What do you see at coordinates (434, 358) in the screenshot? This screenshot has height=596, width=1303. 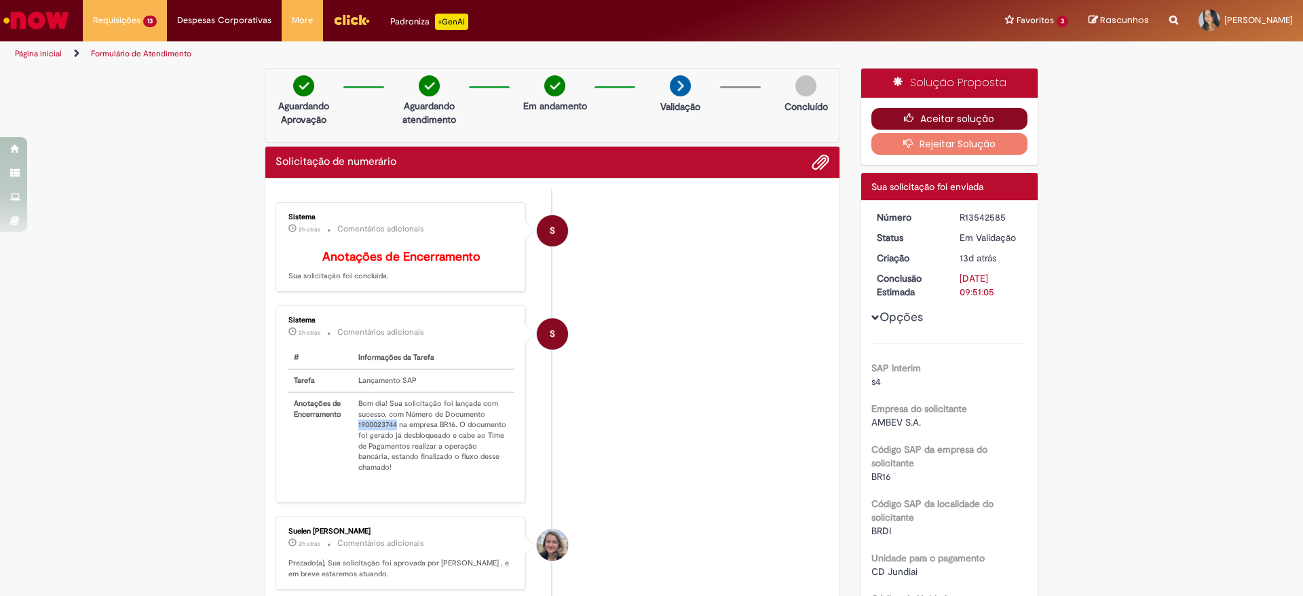 I see `th: Informações da Tarefa` at bounding box center [434, 358].